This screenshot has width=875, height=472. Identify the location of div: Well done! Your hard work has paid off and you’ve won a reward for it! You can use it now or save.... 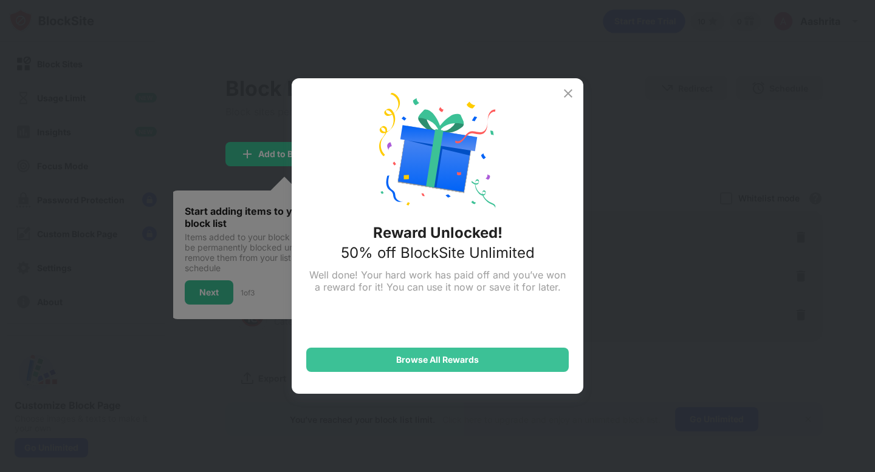
(437, 281).